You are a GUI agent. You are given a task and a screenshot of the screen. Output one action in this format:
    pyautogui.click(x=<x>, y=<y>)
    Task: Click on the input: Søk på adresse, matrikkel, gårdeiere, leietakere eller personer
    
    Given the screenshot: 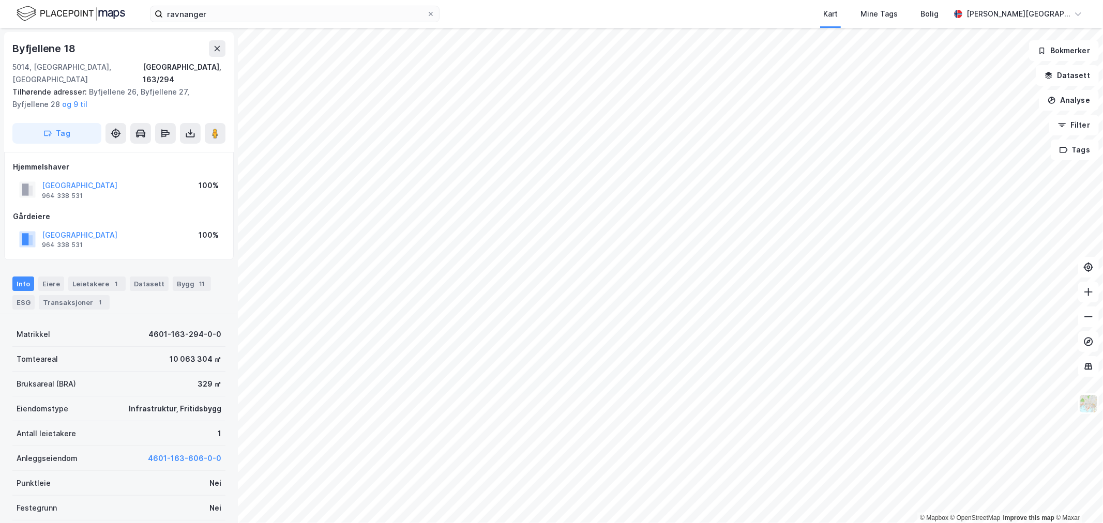 What is the action you would take?
    pyautogui.click(x=295, y=14)
    